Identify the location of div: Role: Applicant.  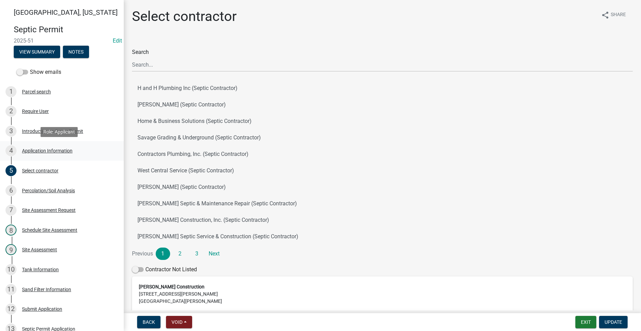
(59, 132).